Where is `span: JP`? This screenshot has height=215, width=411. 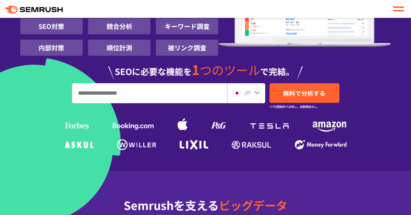
span: JP is located at coordinates (247, 92).